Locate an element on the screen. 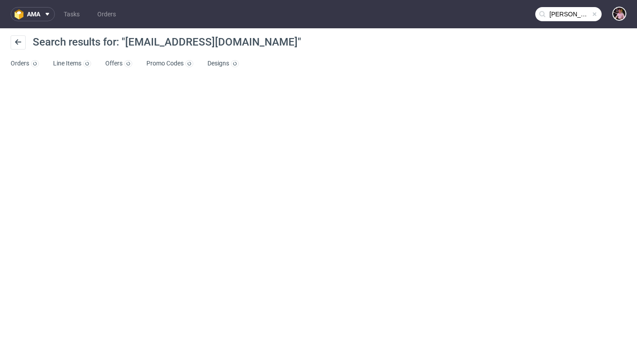  a: Line Items is located at coordinates (72, 64).